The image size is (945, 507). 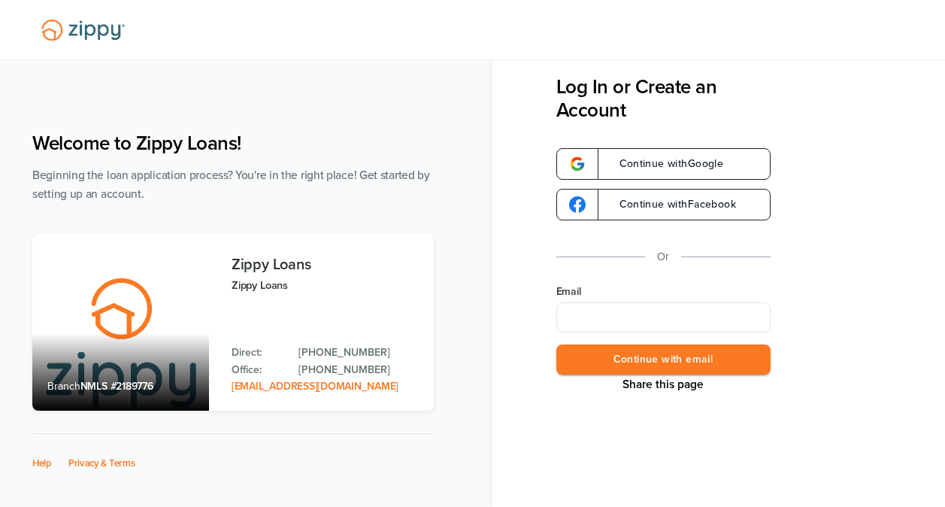 I want to click on span: NMLS #2189776, so click(x=117, y=386).